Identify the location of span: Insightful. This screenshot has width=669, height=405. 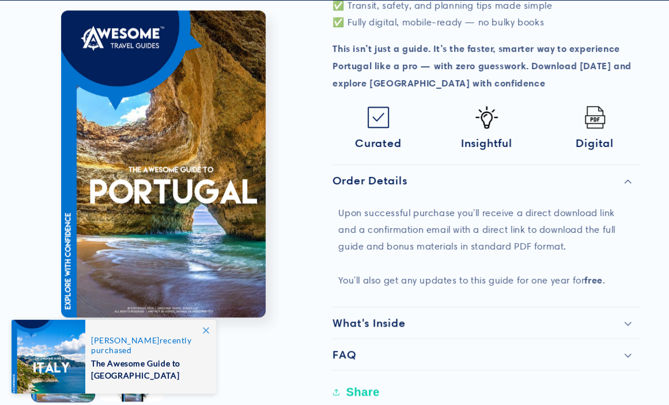
(486, 143).